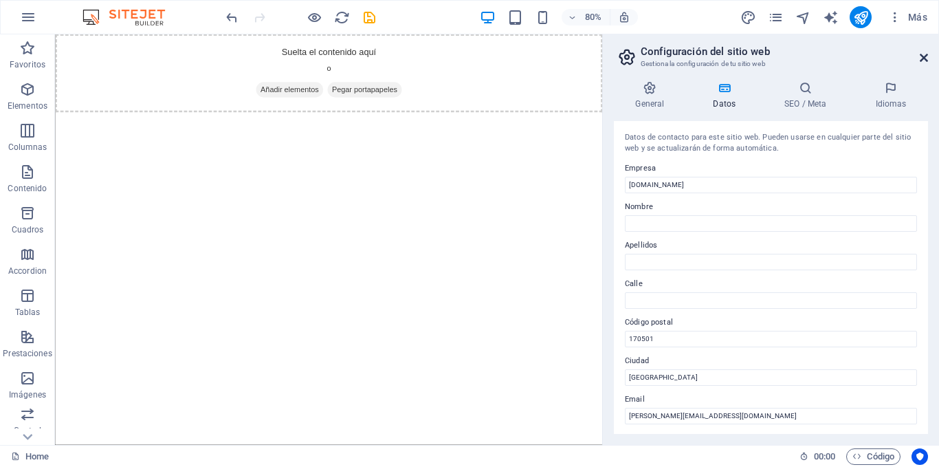 This screenshot has height=467, width=939. I want to click on img: Editor Logo, so click(131, 17).